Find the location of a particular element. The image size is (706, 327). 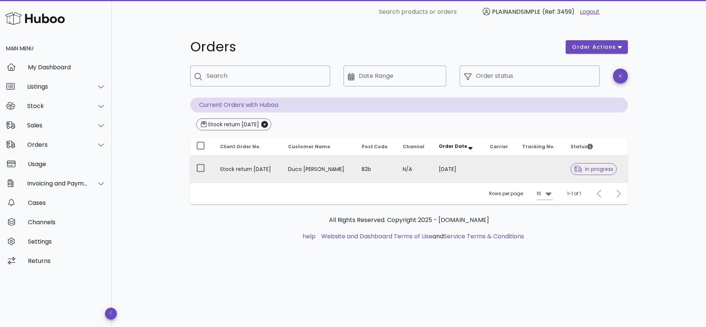

th: Tracking No. is located at coordinates (540, 147).